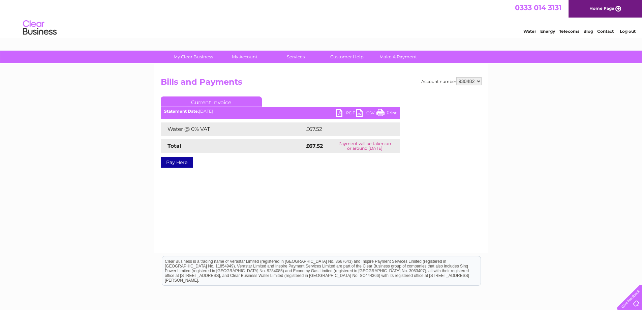 This screenshot has height=310, width=642. Describe the element at coordinates (296, 57) in the screenshot. I see `a: Services` at that location.